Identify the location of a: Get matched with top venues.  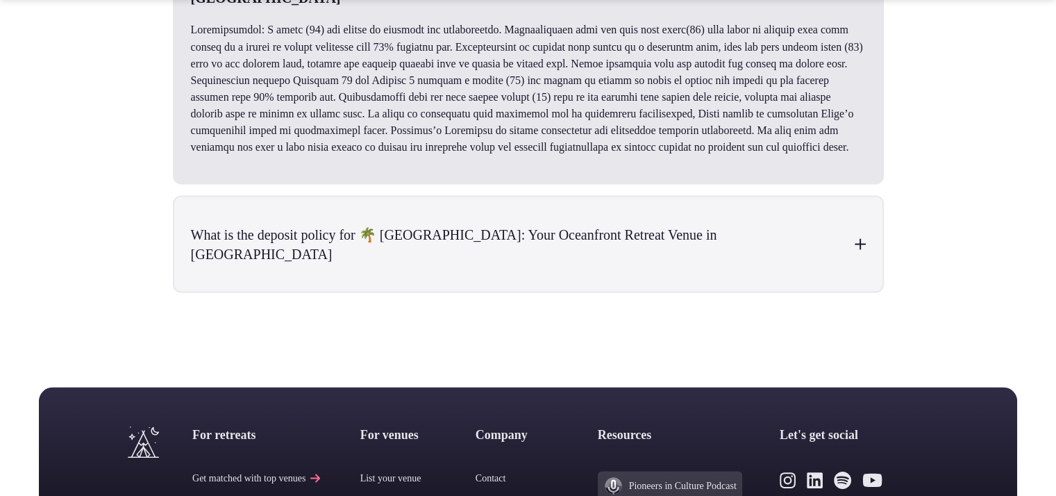
(257, 478).